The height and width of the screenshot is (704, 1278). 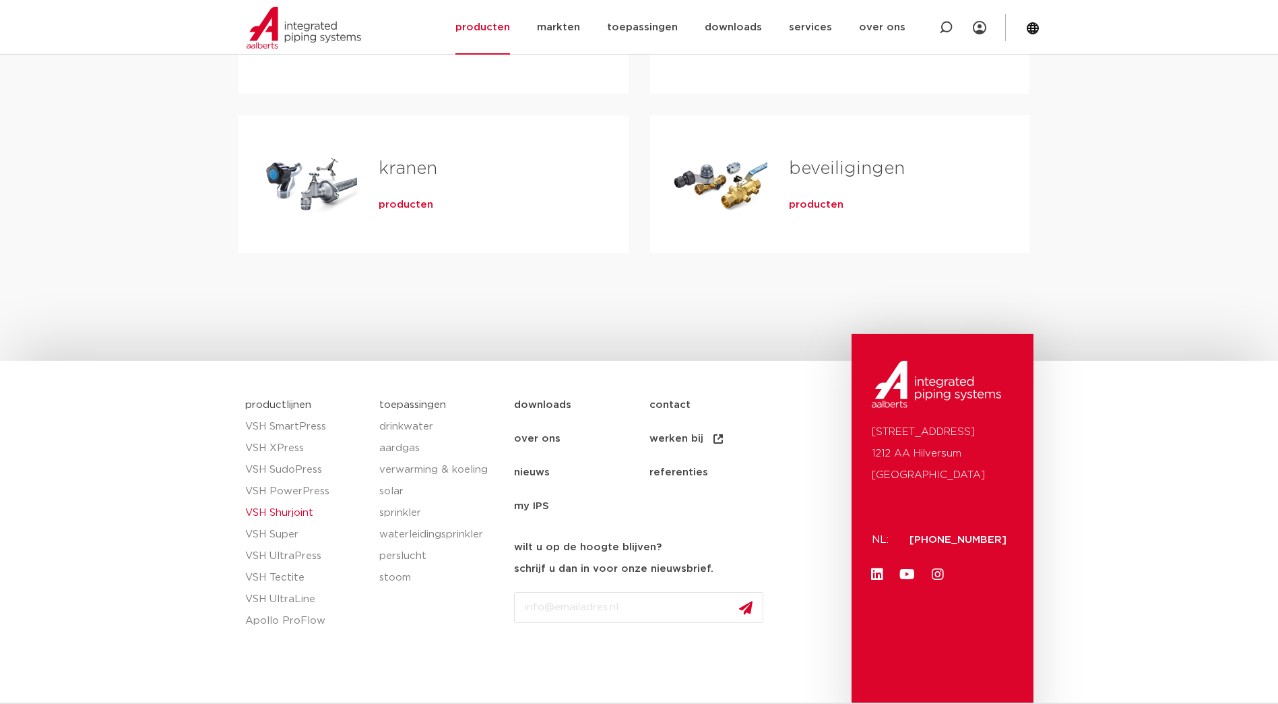 What do you see at coordinates (306, 621) in the screenshot?
I see `a: Apollo ProFlow` at bounding box center [306, 621].